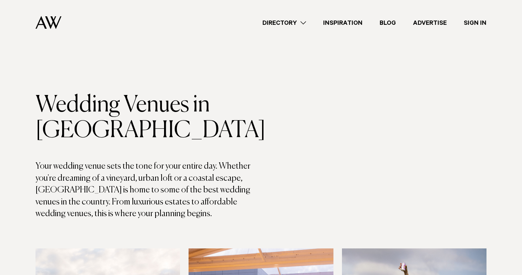  Describe the element at coordinates (284, 23) in the screenshot. I see `a: Directory` at that location.